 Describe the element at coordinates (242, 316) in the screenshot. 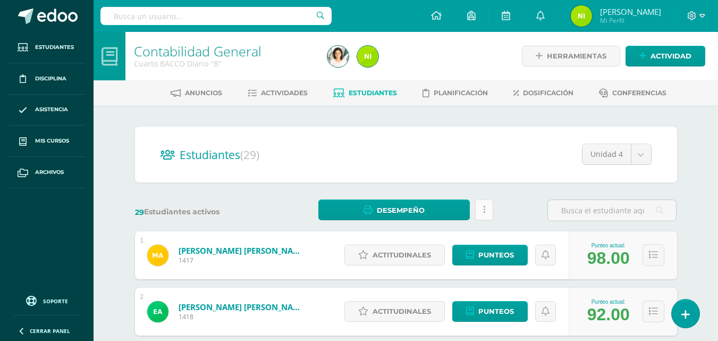

I see `span: 1418` at that location.